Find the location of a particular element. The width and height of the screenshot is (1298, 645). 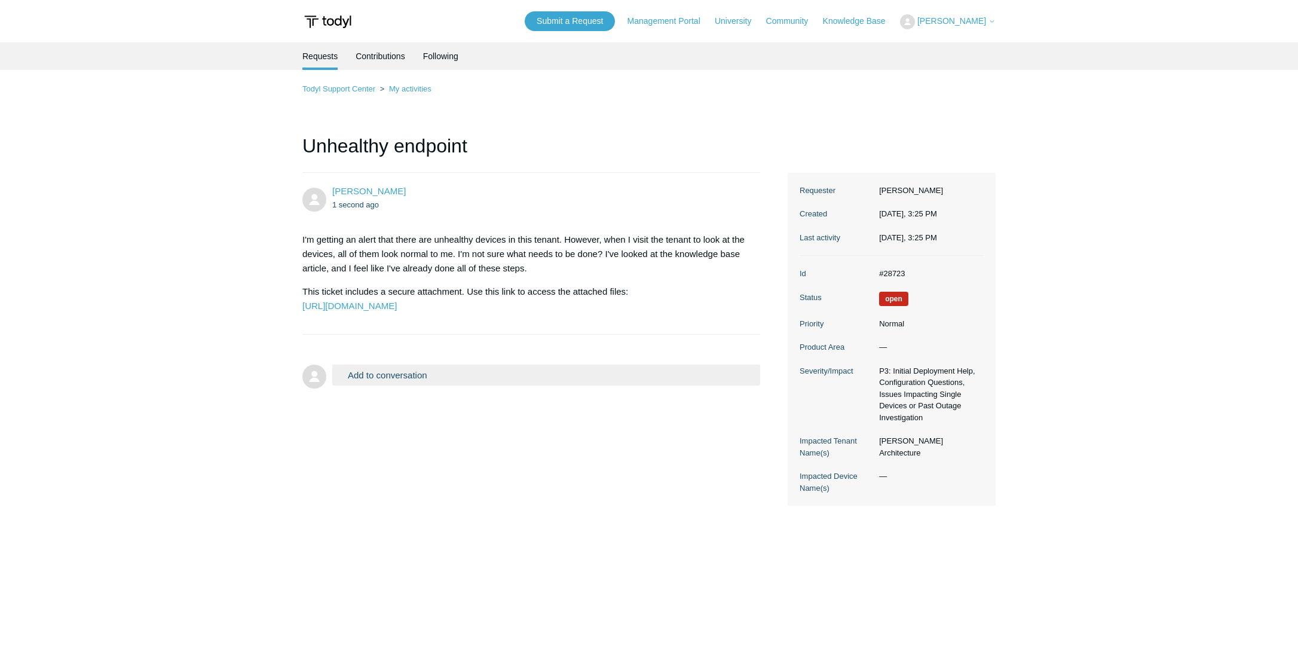

dd: #28723 is located at coordinates (928, 274).